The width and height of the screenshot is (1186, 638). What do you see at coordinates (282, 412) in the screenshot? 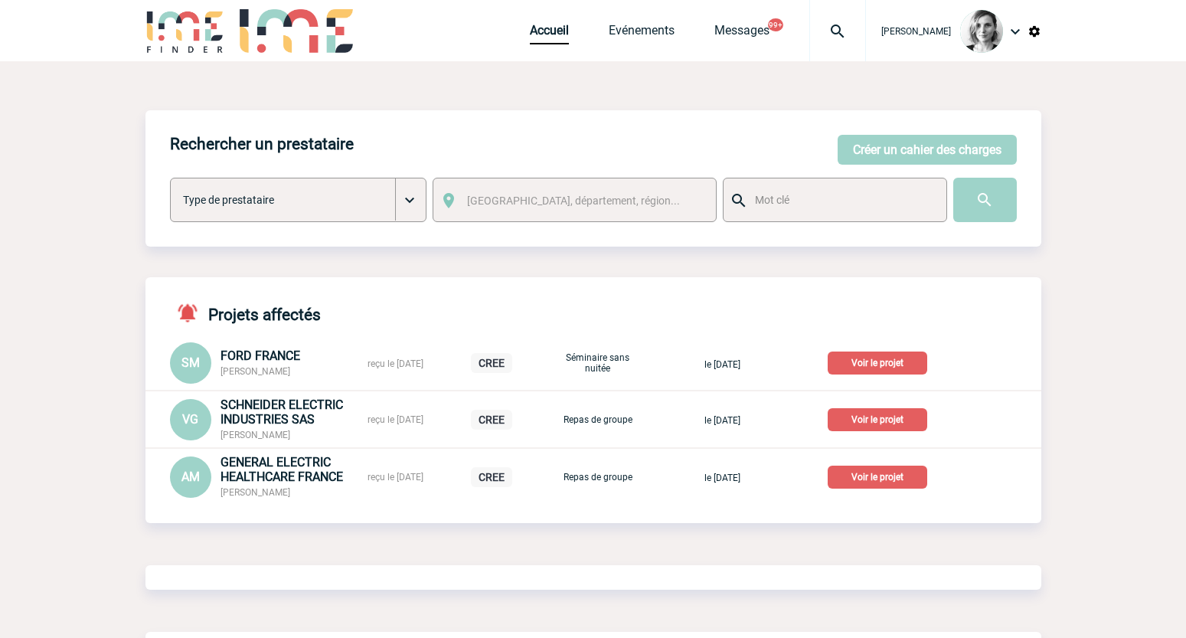
I see `span: SCHNEIDER ELECTRIC INDUSTRIES SAS` at bounding box center [282, 412].